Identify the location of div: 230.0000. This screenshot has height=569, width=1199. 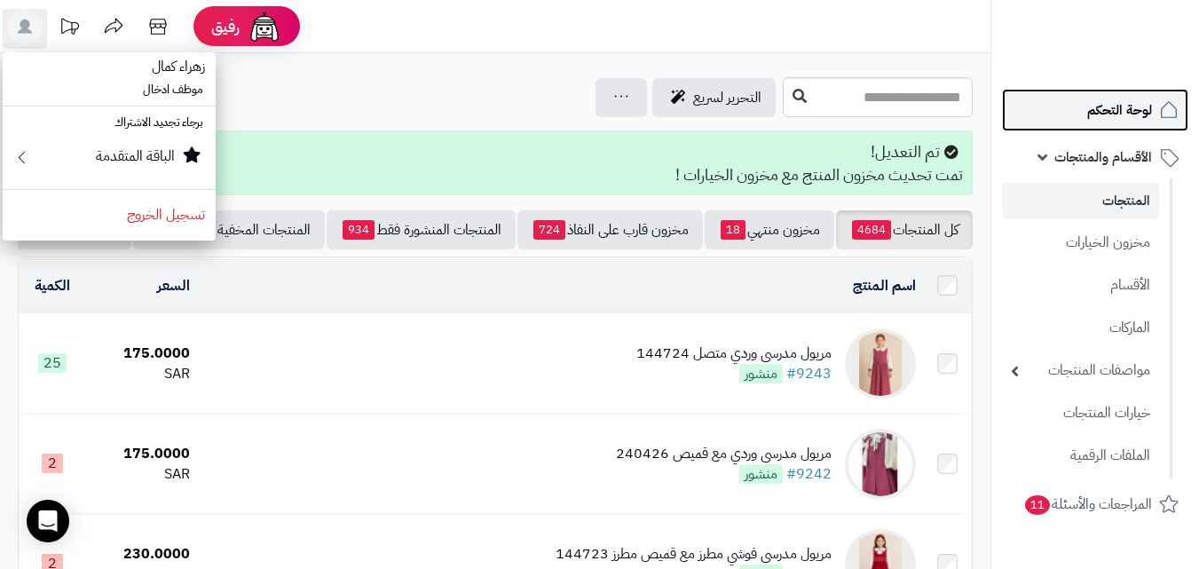
(142, 554).